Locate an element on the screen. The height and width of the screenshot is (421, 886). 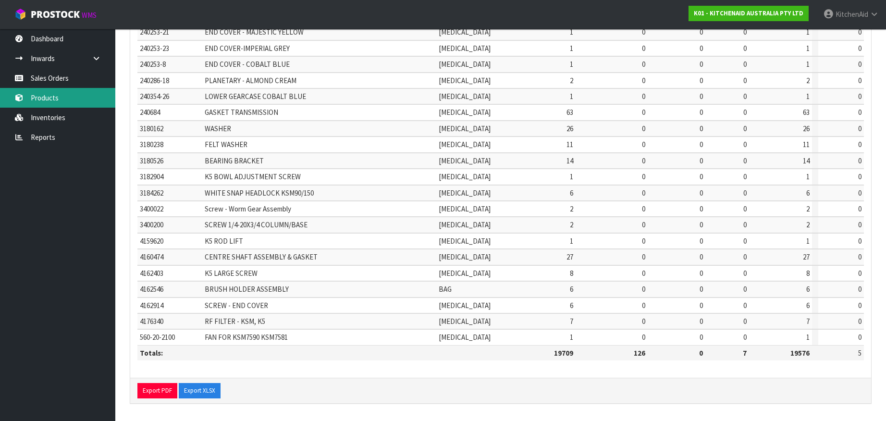
span: 3180526 is located at coordinates (151, 161).